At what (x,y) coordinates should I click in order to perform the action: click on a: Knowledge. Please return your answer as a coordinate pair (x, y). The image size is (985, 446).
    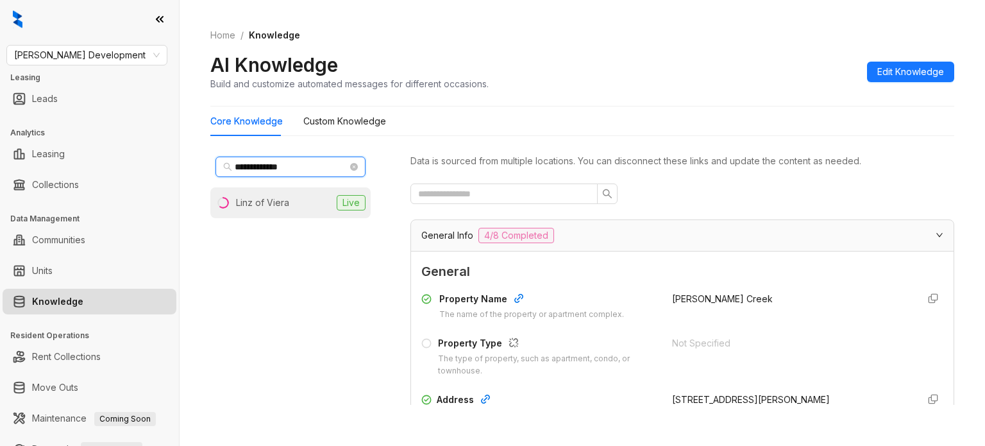
    Looking at the image, I should click on (58, 301).